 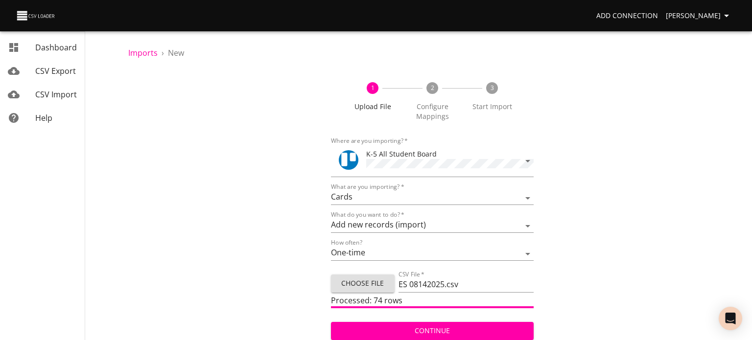 I want to click on span: Dashboard, so click(x=56, y=47).